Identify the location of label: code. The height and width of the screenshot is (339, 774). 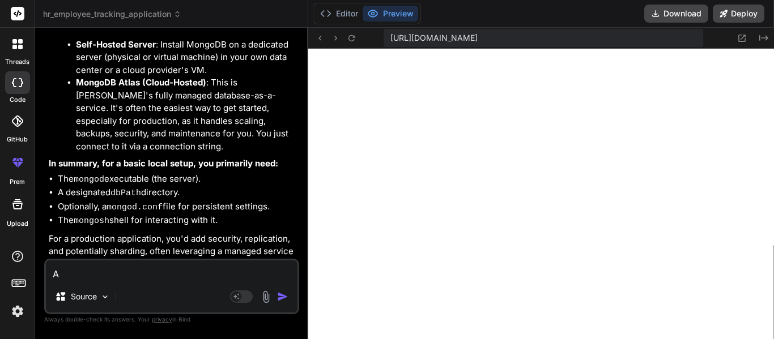
(18, 100).